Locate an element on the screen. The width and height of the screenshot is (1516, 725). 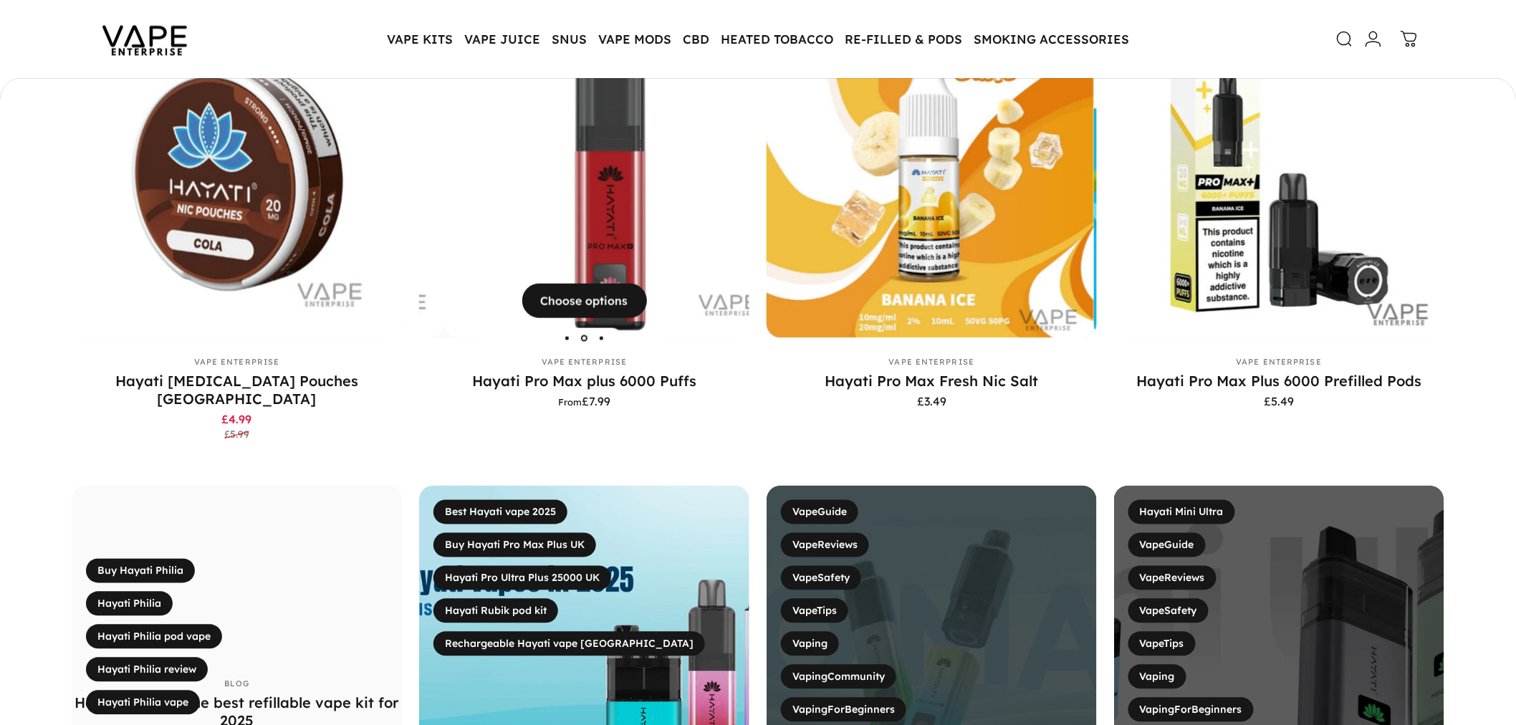
span: £5.99 is located at coordinates (236, 435).